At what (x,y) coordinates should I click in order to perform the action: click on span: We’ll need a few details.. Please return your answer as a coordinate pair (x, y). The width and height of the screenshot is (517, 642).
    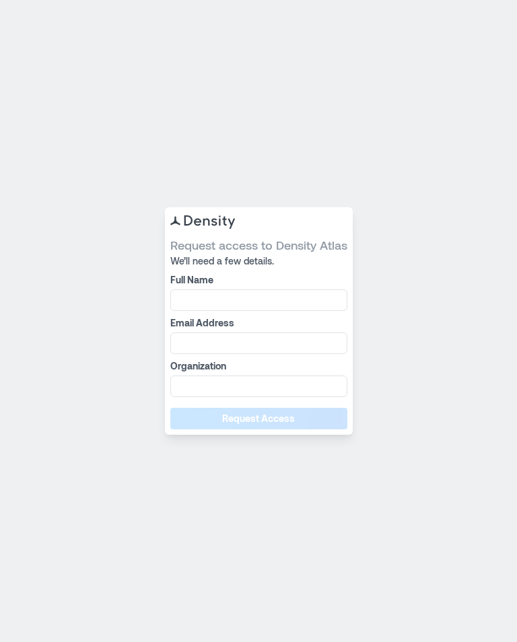
    Looking at the image, I should click on (258, 261).